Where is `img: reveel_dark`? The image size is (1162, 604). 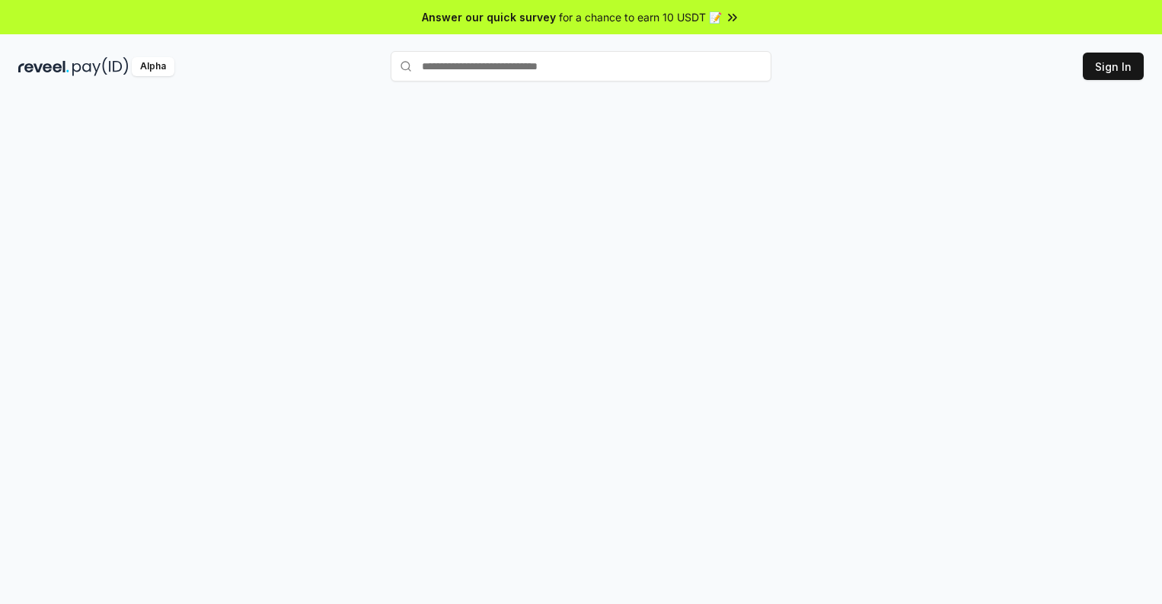
img: reveel_dark is located at coordinates (43, 66).